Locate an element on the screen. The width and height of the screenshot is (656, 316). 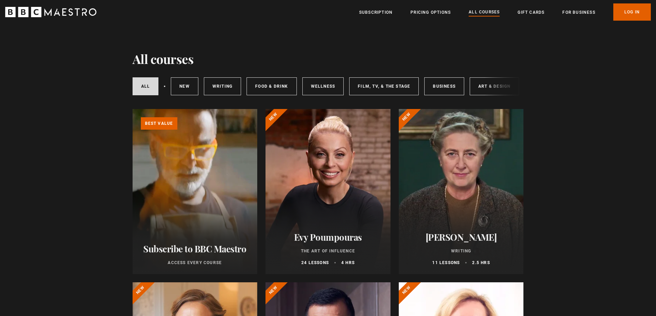
h2: Evy Poumpouras is located at coordinates (328, 237).